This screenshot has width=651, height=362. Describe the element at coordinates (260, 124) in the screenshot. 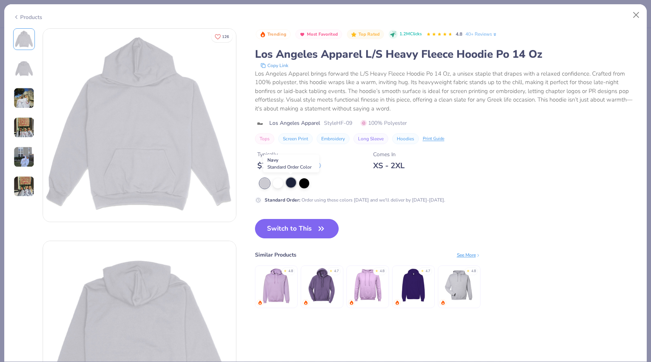

I see `img: brand logo` at that location.